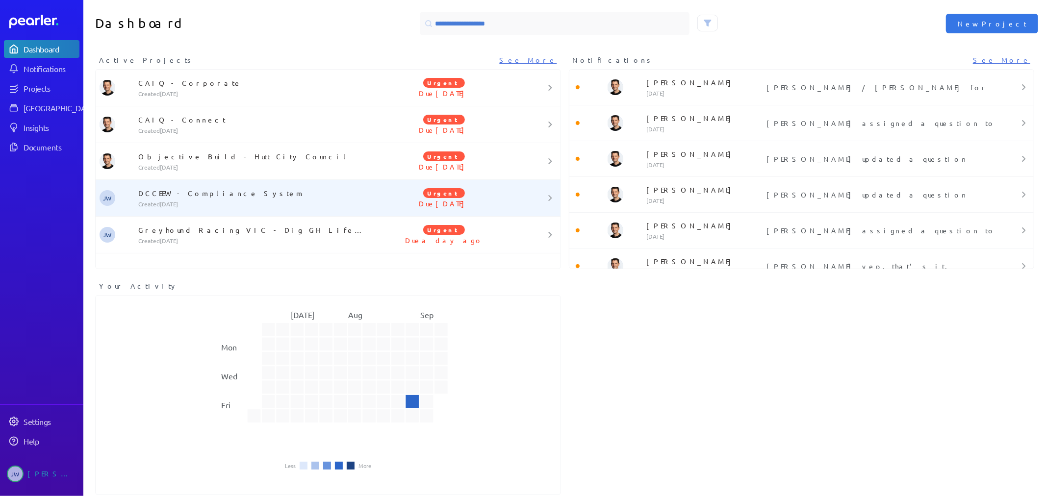 The image size is (1046, 496). I want to click on div: Help, so click(51, 441).